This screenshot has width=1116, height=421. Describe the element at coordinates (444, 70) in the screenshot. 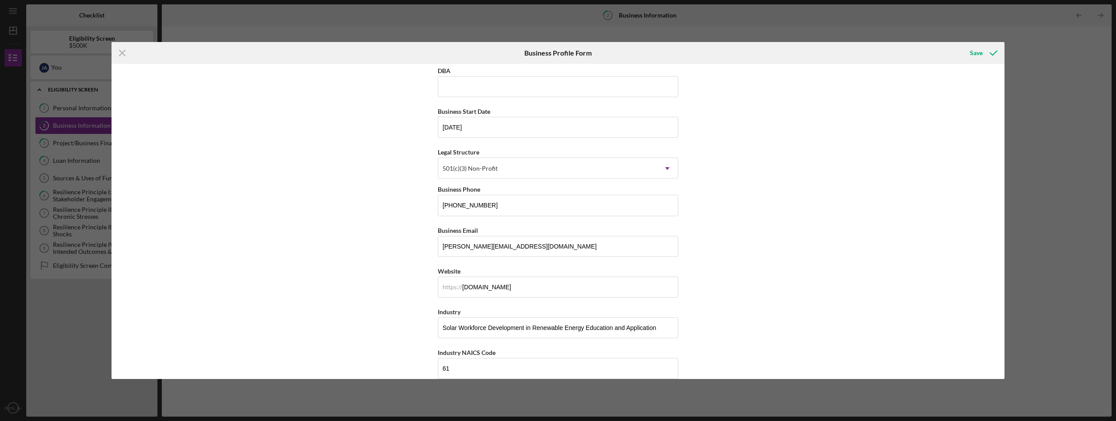

I see `label: DBA` at that location.